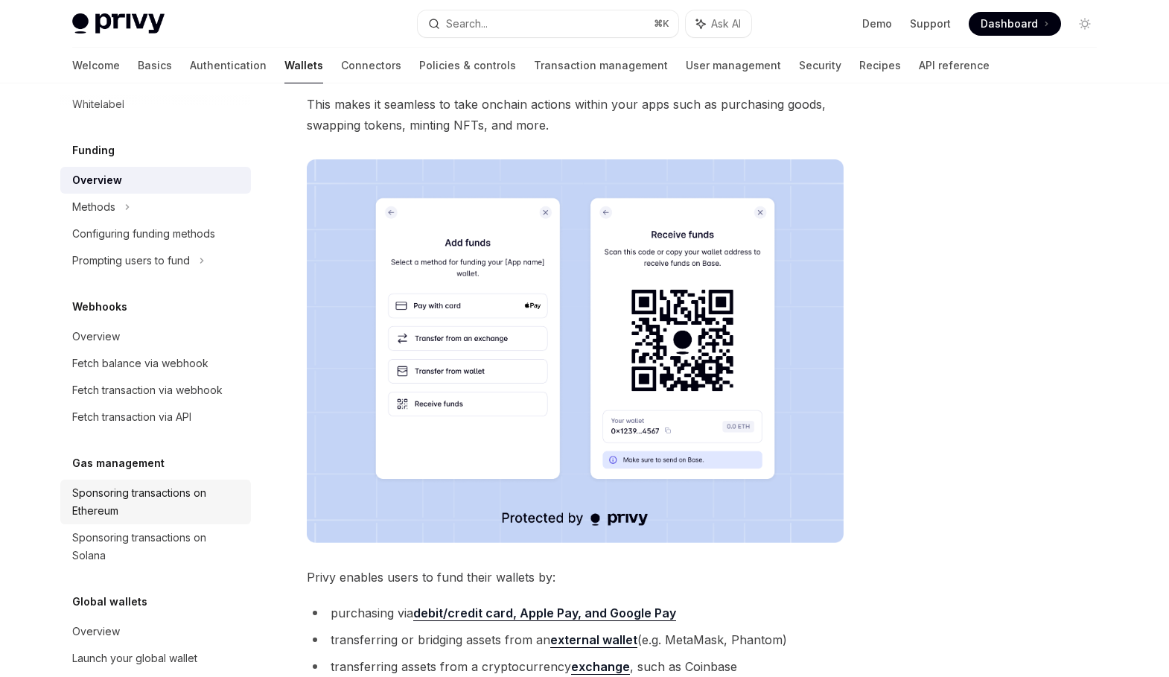 Image resolution: width=1169 pixels, height=677 pixels. What do you see at coordinates (544, 613) in the screenshot?
I see `strong: debit/credit card, Apple Pay, and Google Pay` at bounding box center [544, 613].